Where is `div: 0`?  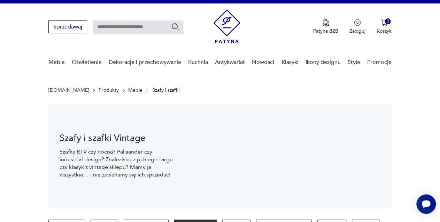
div: 0 is located at coordinates (387, 21).